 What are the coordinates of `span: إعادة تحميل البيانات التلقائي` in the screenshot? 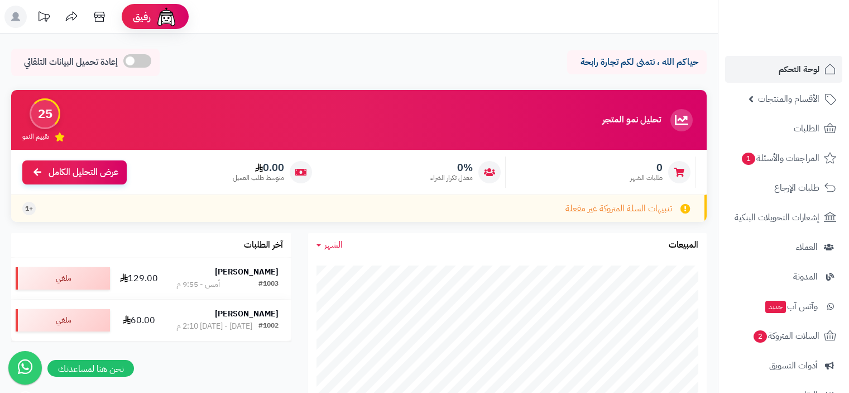 It's located at (71, 62).